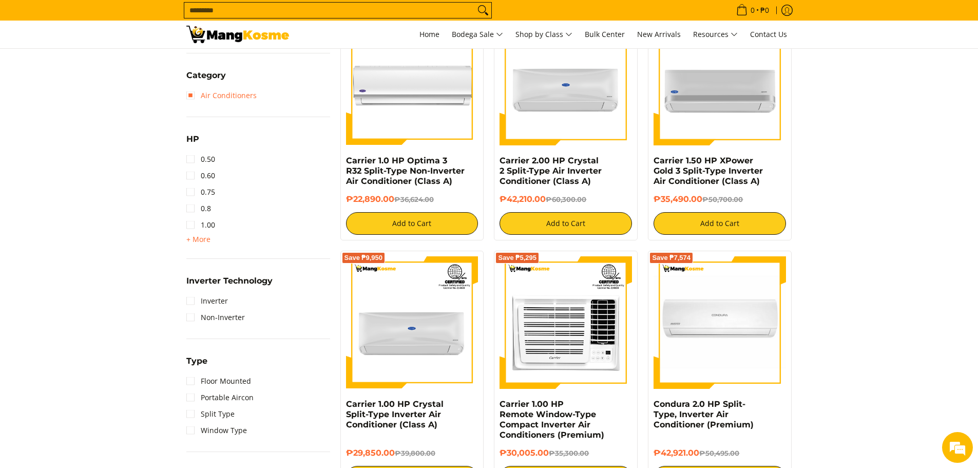 The width and height of the screenshot is (978, 468). I want to click on span: Home, so click(429, 34).